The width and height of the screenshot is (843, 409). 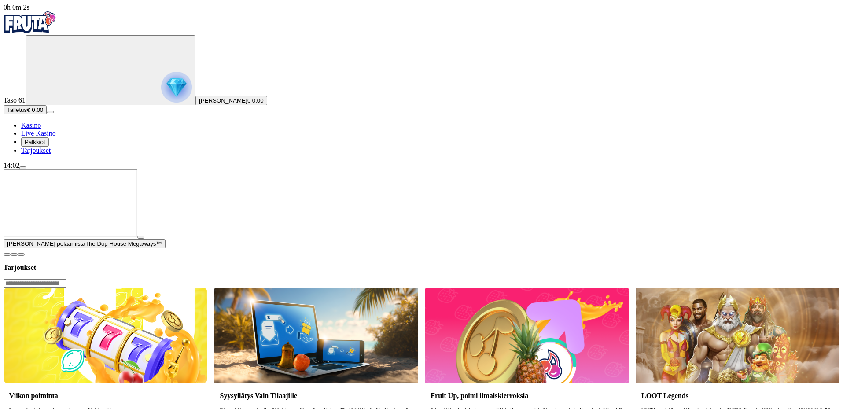 What do you see at coordinates (421, 267) in the screenshot?
I see `h3: Tarjoukset` at bounding box center [421, 267].